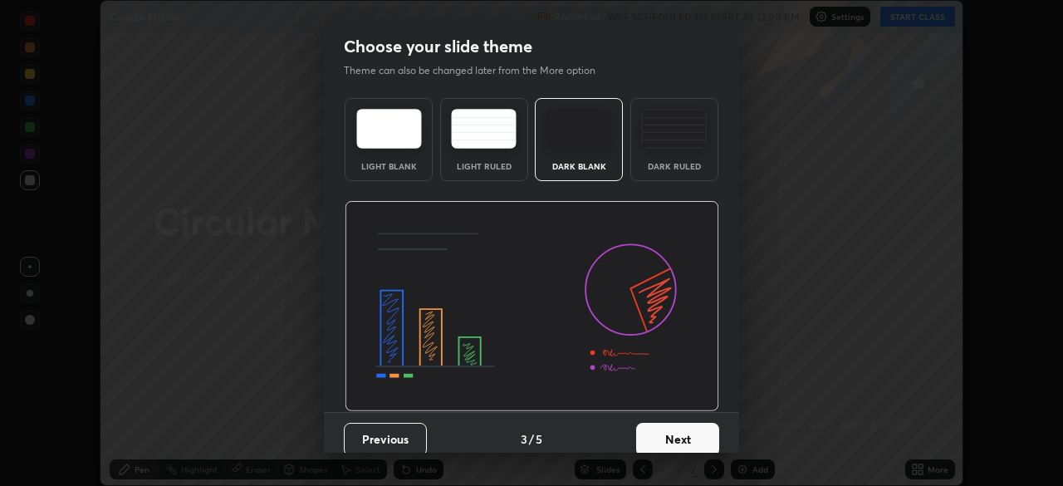 The width and height of the screenshot is (1063, 486). I want to click on img: darkTheme.f0cc69e5.svg, so click(579, 129).